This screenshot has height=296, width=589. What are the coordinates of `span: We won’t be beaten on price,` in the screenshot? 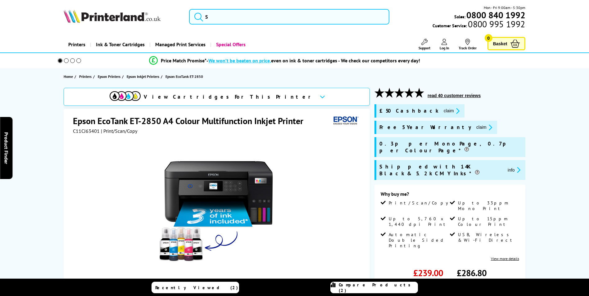 It's located at (240, 61).